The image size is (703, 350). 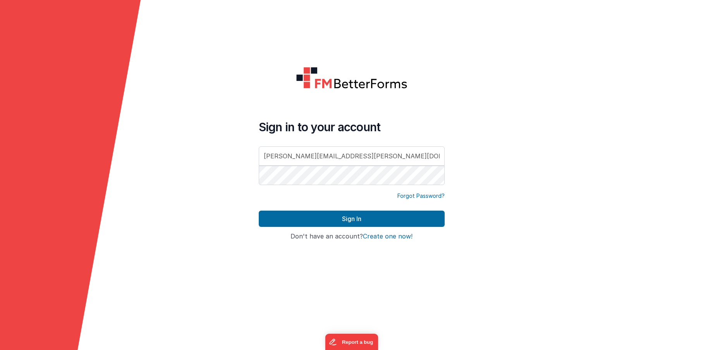 I want to click on h4: Sign in to your account, so click(x=352, y=127).